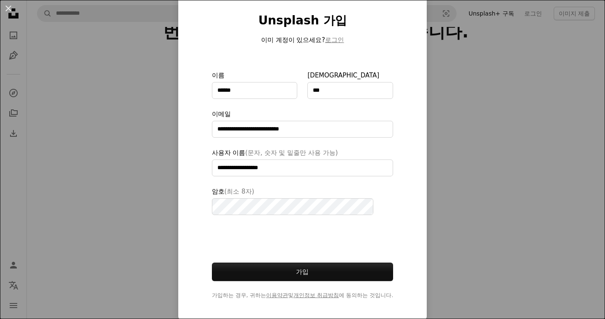  I want to click on input: 이름, so click(255, 90).